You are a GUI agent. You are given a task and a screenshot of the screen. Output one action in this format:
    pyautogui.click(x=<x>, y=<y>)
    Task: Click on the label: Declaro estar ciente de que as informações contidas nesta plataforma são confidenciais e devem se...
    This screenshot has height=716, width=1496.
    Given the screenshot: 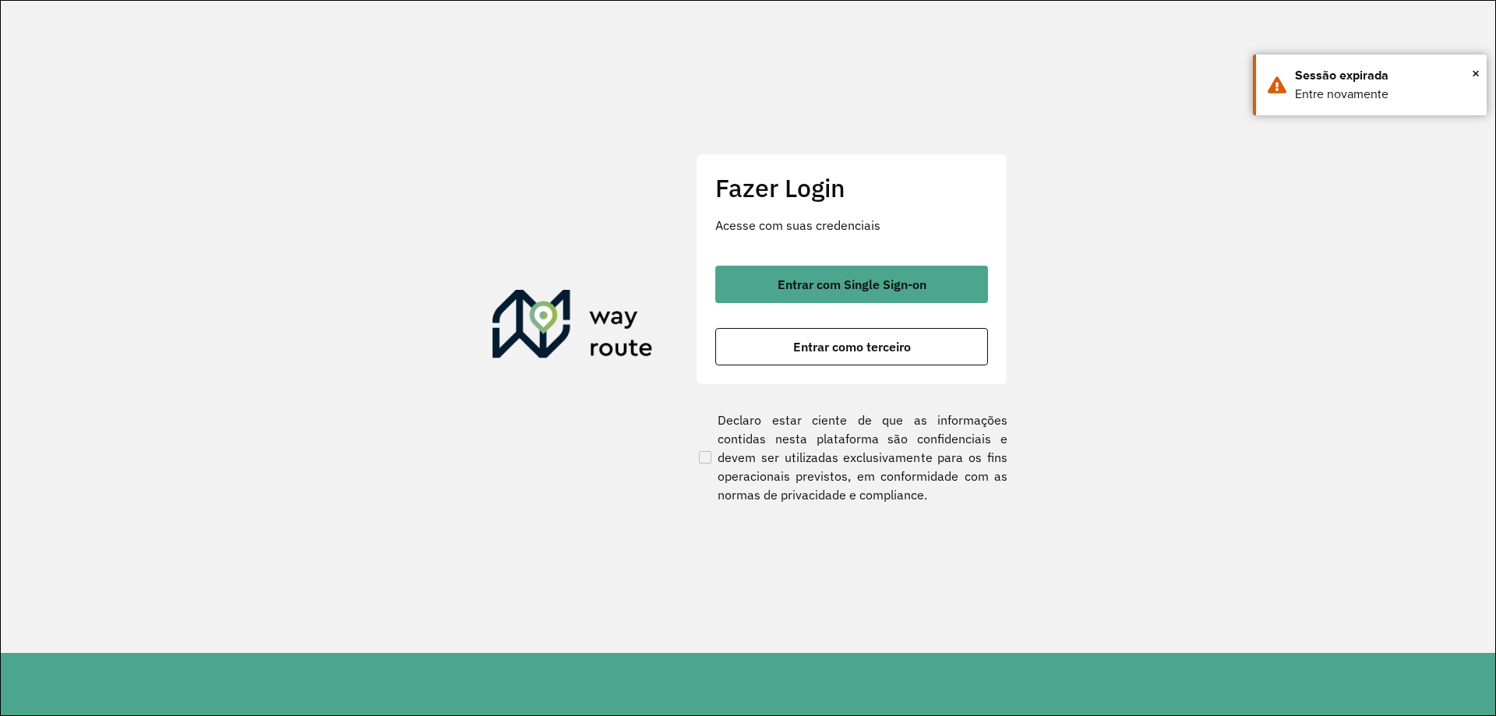 What is the action you would take?
    pyautogui.click(x=851, y=457)
    